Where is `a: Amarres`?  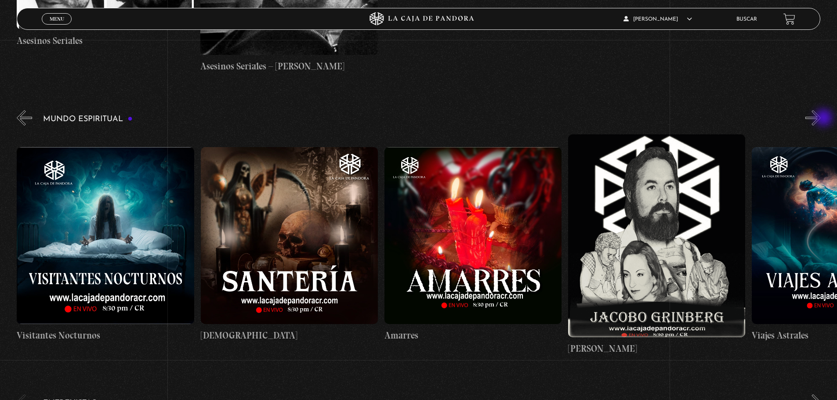
a: Amarres is located at coordinates (473, 245).